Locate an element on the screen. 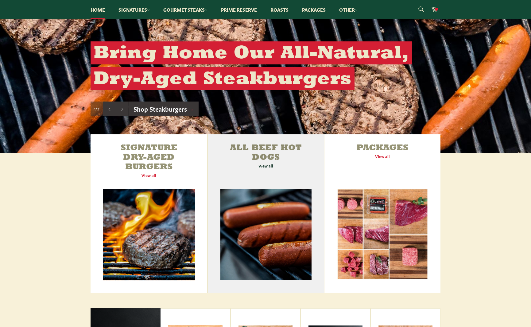 The width and height of the screenshot is (531, 327). h2: Bring Home Our All-Natural, Dry-Aged Steakburgers is located at coordinates (251, 66).